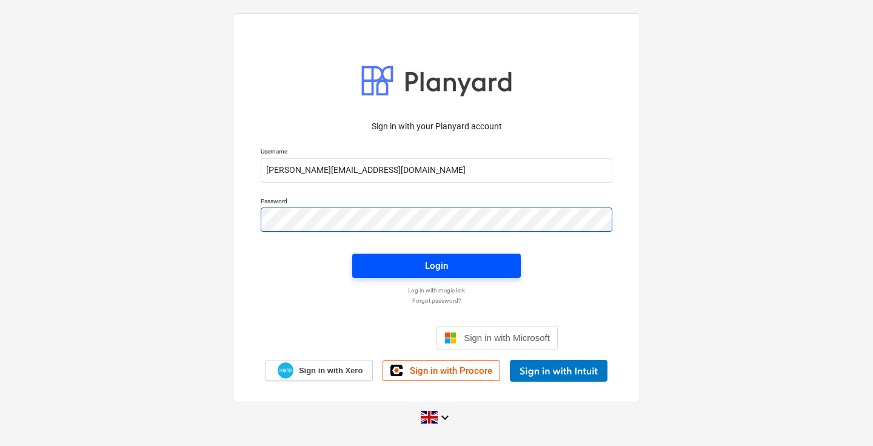 This screenshot has width=873, height=446. What do you see at coordinates (445, 417) in the screenshot?
I see `i: keyboard_arrow_down` at bounding box center [445, 417].